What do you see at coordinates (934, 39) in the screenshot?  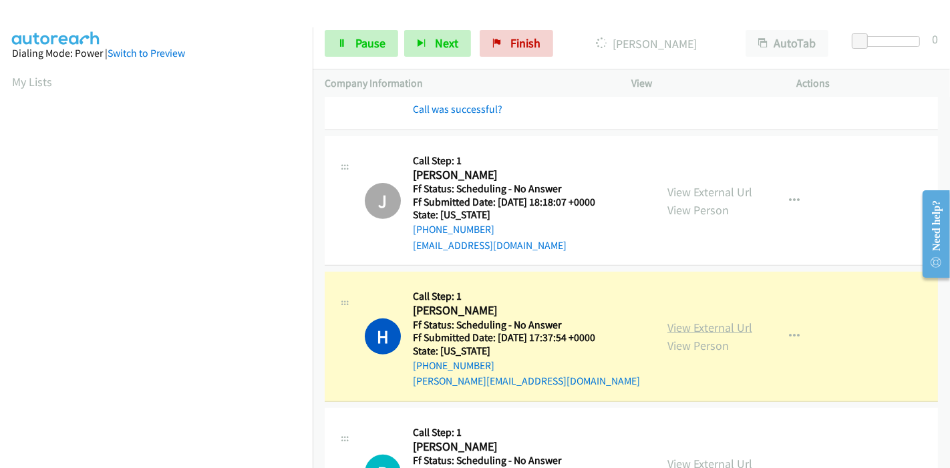 I see `div: 0` at bounding box center [934, 39].